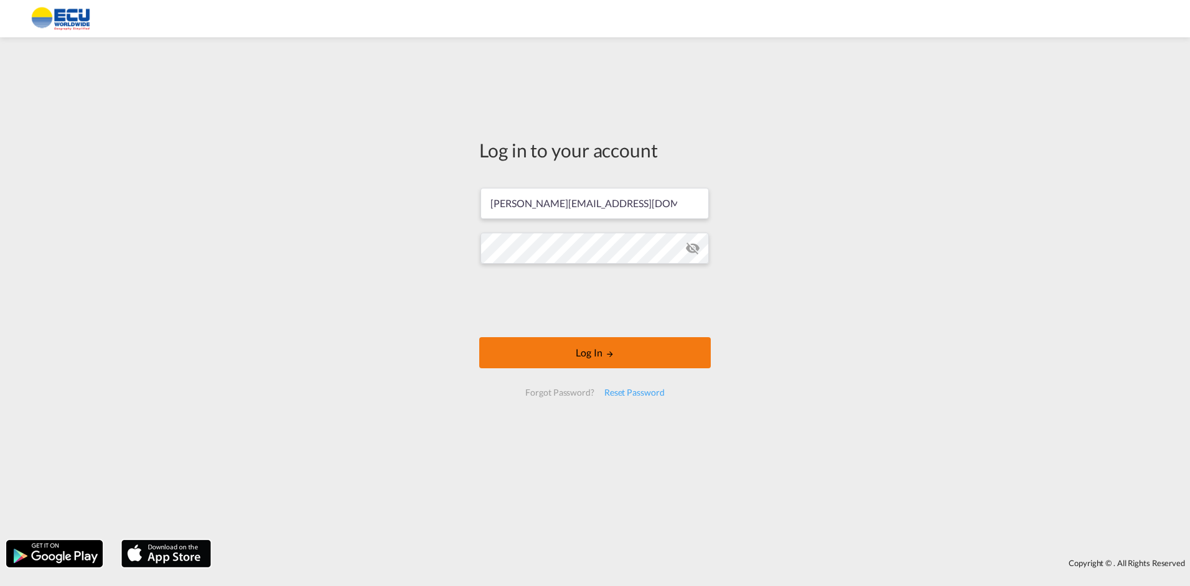  I want to click on md-icon: icon-eye-off, so click(693, 248).